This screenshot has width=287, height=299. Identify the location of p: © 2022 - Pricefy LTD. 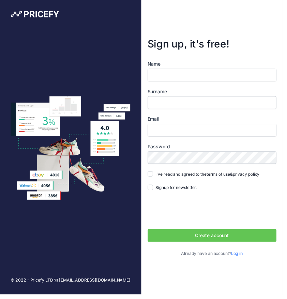
(32, 284).